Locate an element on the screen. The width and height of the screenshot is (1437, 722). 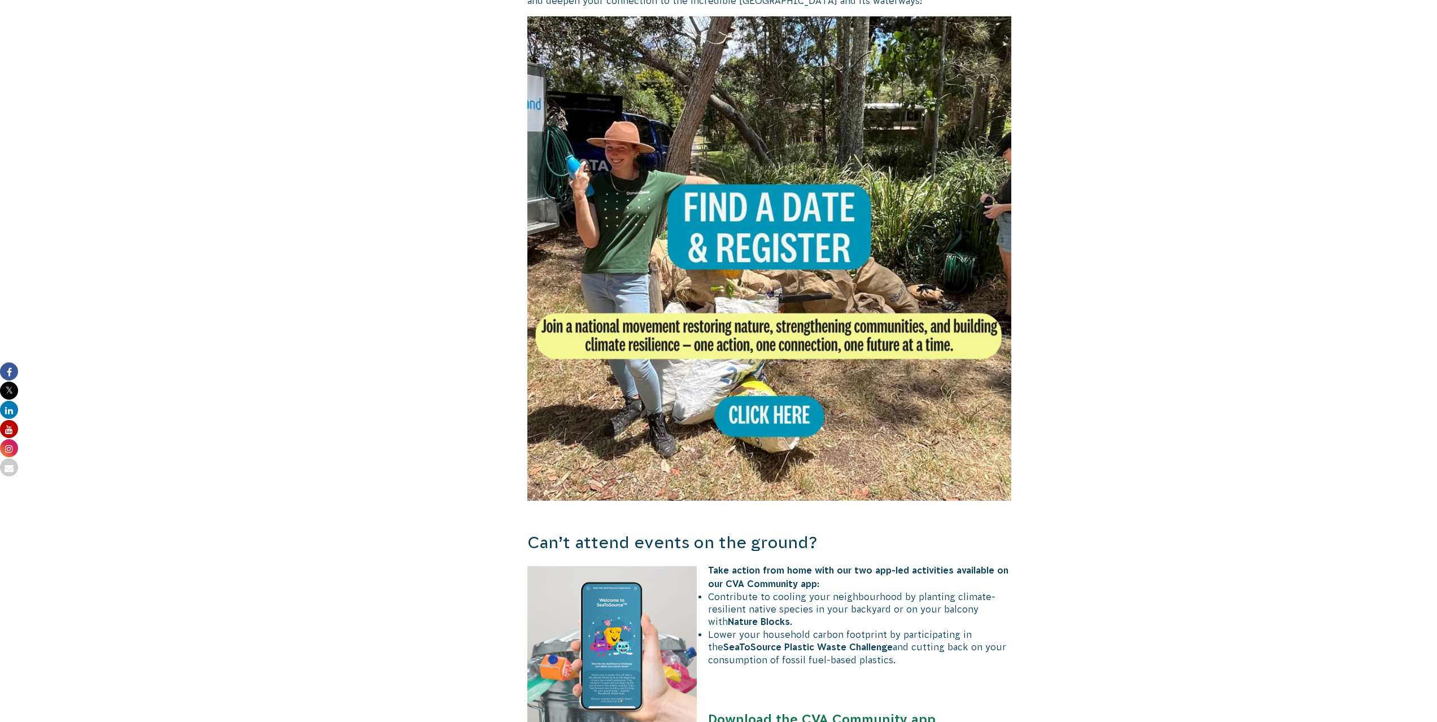
strong: Nature Blocks is located at coordinates (759, 622).